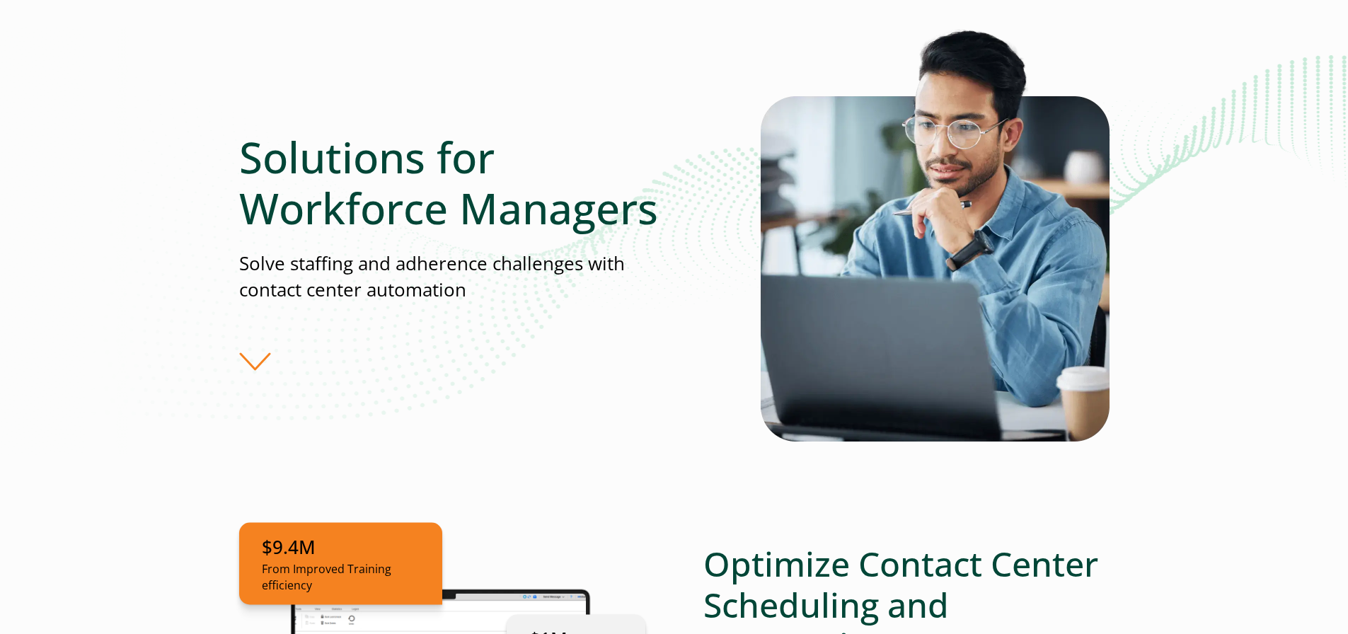 The width and height of the screenshot is (1348, 634). I want to click on p: $9.4M, so click(340, 547).